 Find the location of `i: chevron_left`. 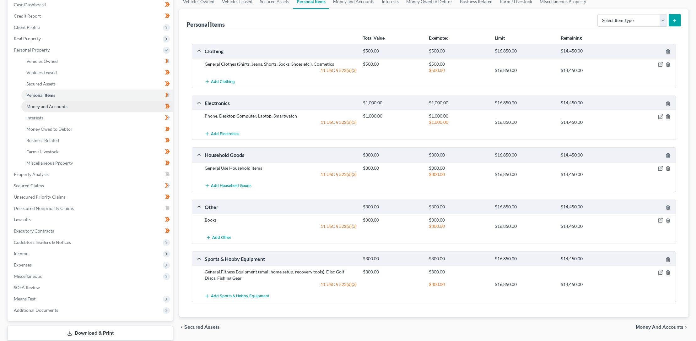

i: chevron_left is located at coordinates (182, 327).